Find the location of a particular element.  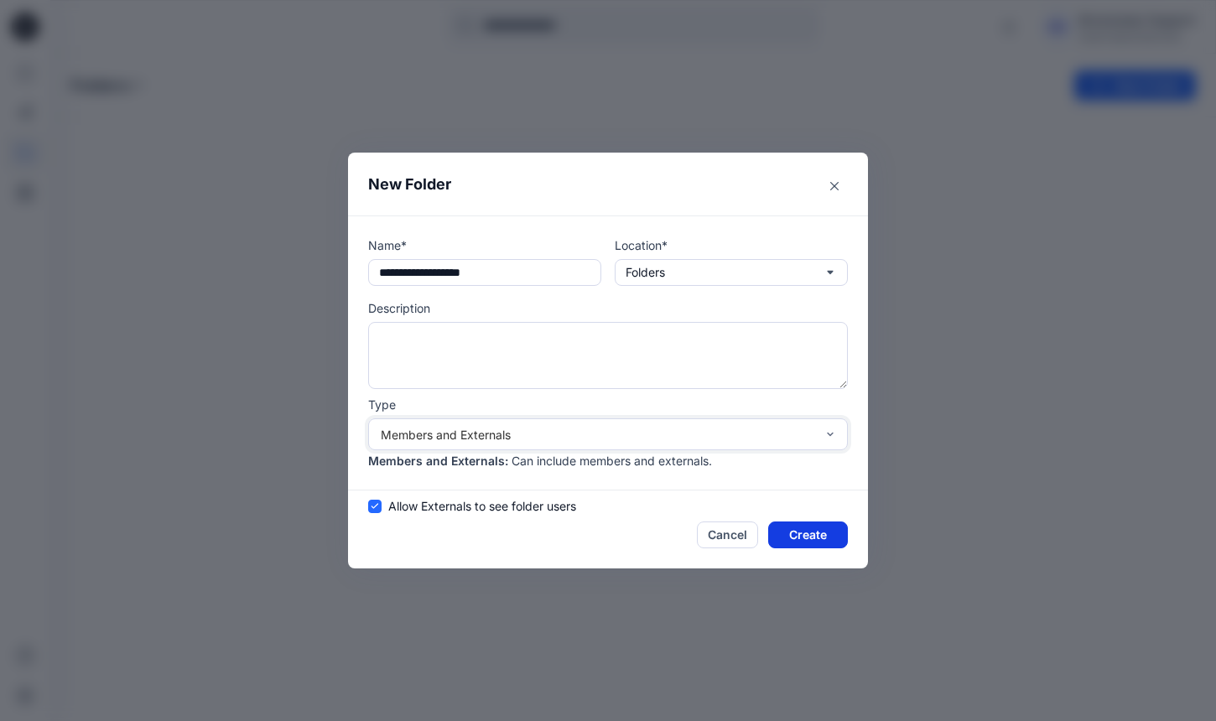

button: Close is located at coordinates (834, 186).